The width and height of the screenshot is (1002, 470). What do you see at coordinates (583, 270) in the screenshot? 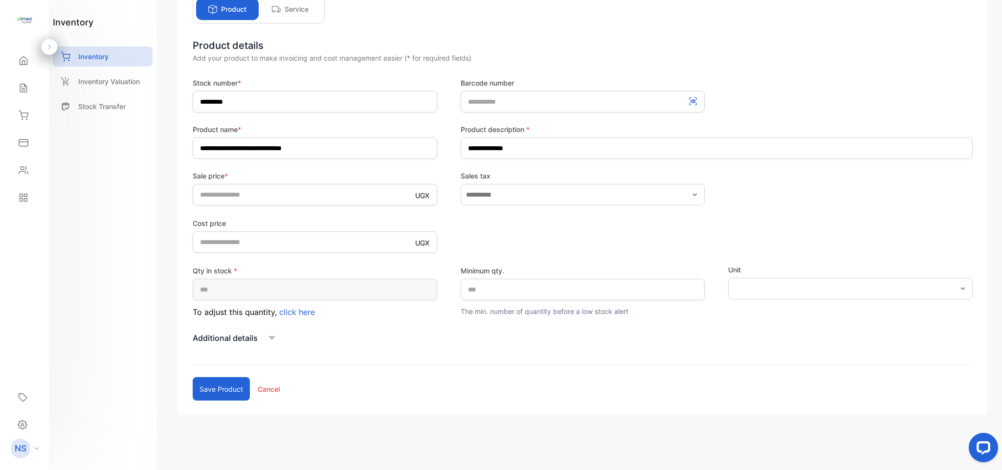
I see `label: Minimum qty.` at bounding box center [583, 270].